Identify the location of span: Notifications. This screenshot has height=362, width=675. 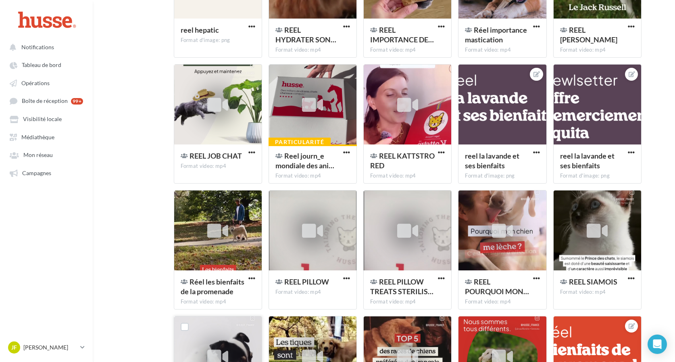
(37, 47).